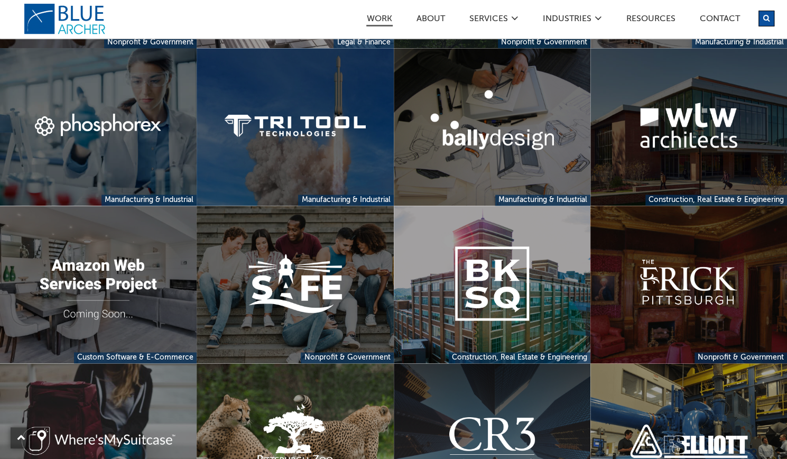  What do you see at coordinates (651, 20) in the screenshot?
I see `a: Resources` at bounding box center [651, 20].